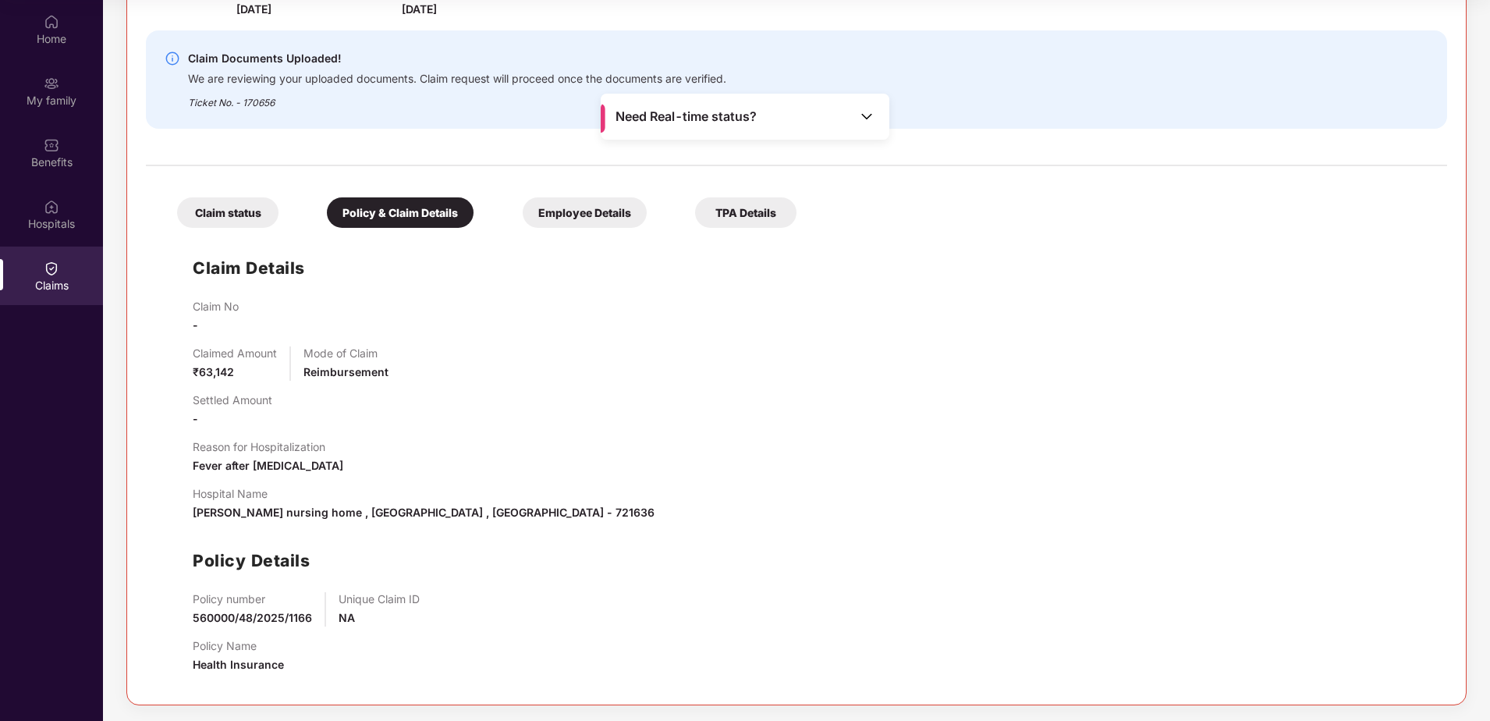 This screenshot has width=1490, height=721. I want to click on p: Reason for Hospitalization, so click(268, 446).